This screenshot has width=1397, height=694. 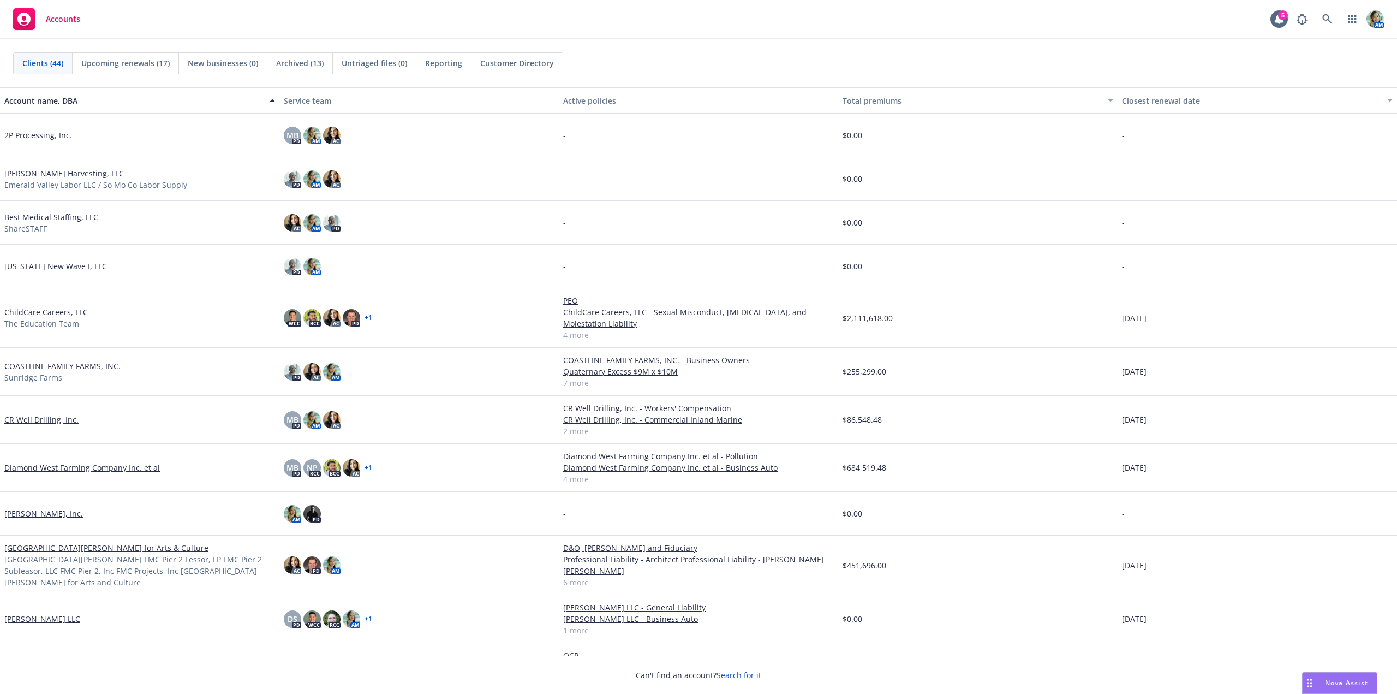 I want to click on a: Search, so click(x=1327, y=19).